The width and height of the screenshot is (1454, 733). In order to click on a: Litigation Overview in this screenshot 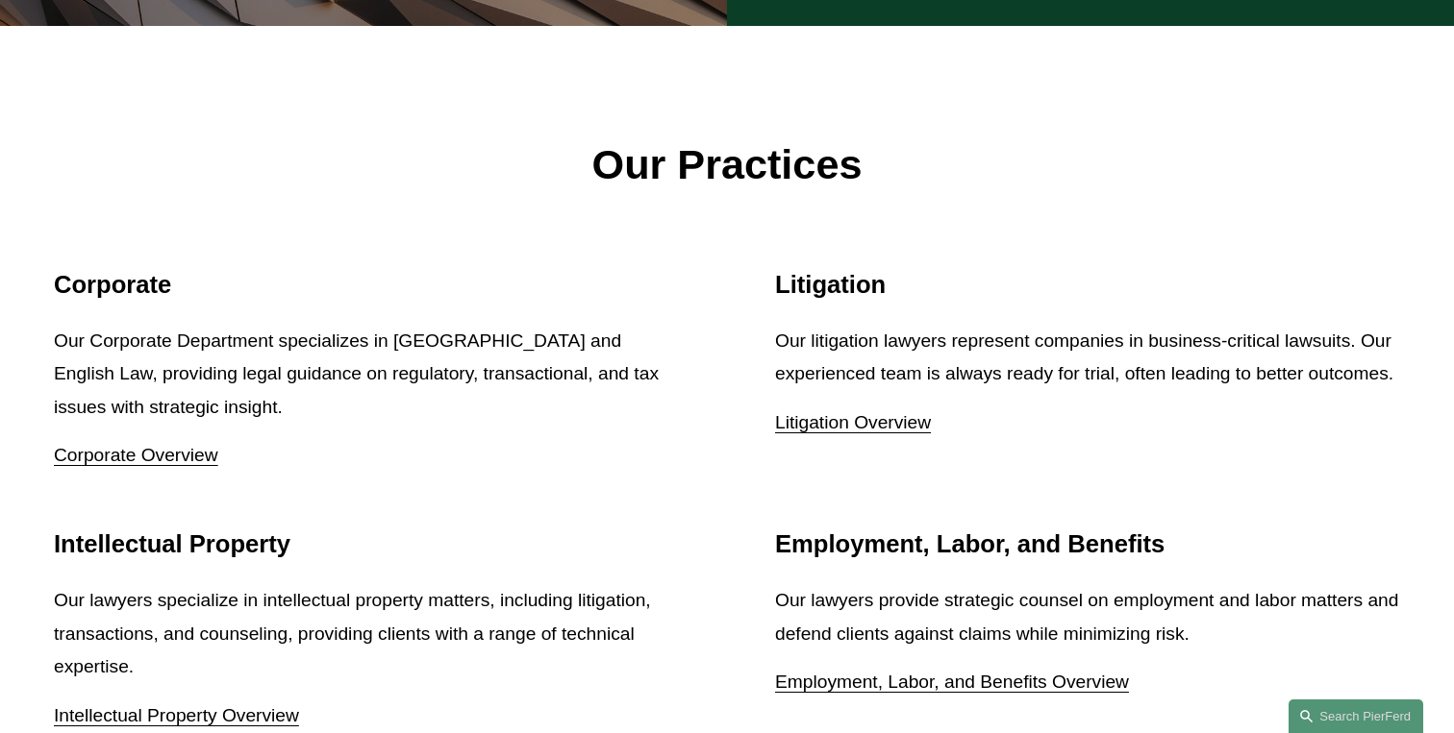, I will do `click(853, 422)`.